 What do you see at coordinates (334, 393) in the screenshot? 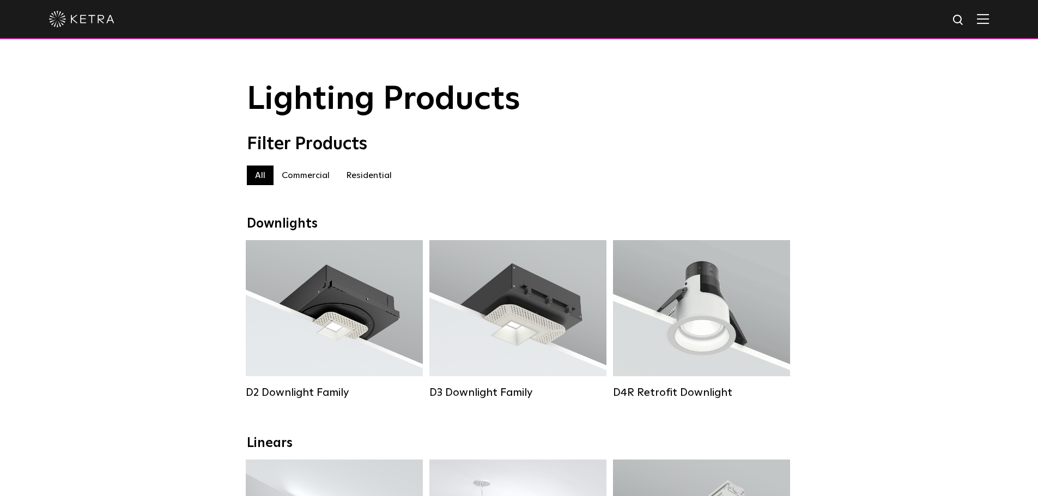
I see `div: D2 Downlight Family` at bounding box center [334, 393].